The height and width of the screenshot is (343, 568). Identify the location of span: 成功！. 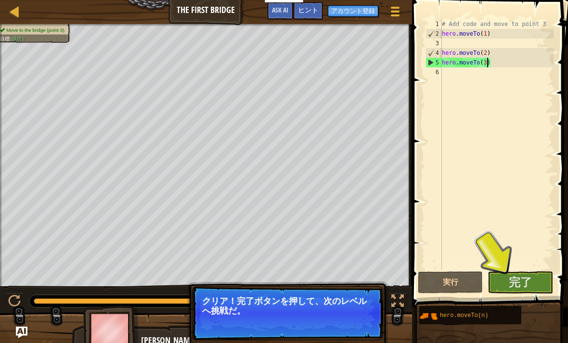
(19, 38).